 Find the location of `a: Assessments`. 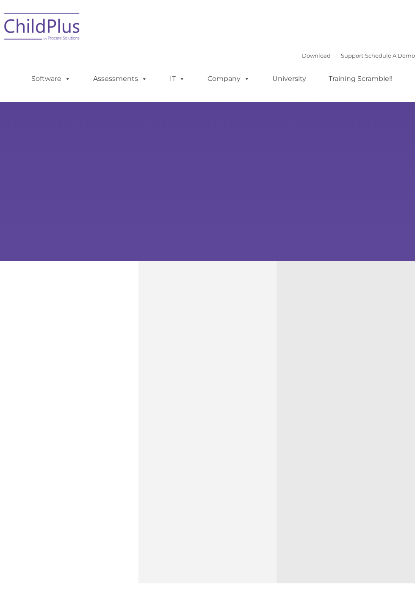

a: Assessments is located at coordinates (120, 79).